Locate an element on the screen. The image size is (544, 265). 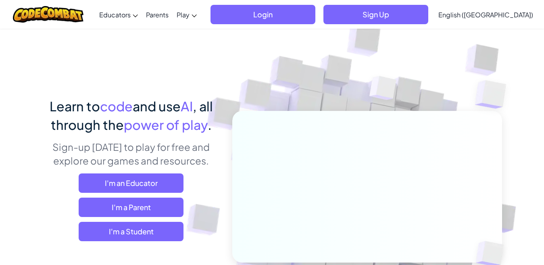
a: I'm a Parent is located at coordinates (131, 207).